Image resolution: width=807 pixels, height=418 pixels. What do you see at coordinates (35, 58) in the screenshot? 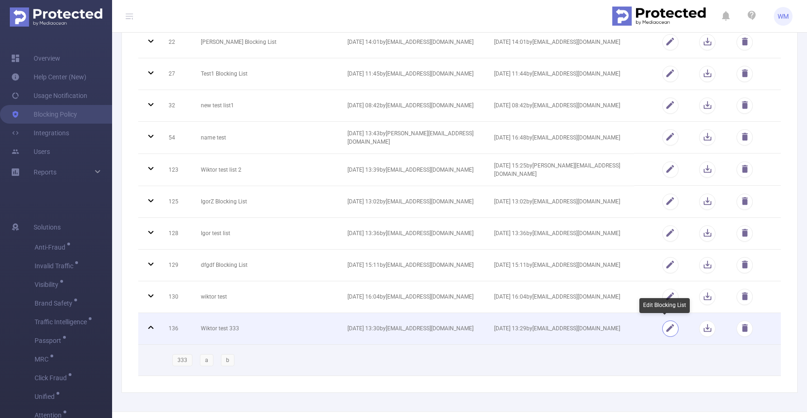
I see `a: Overview` at bounding box center [35, 58].